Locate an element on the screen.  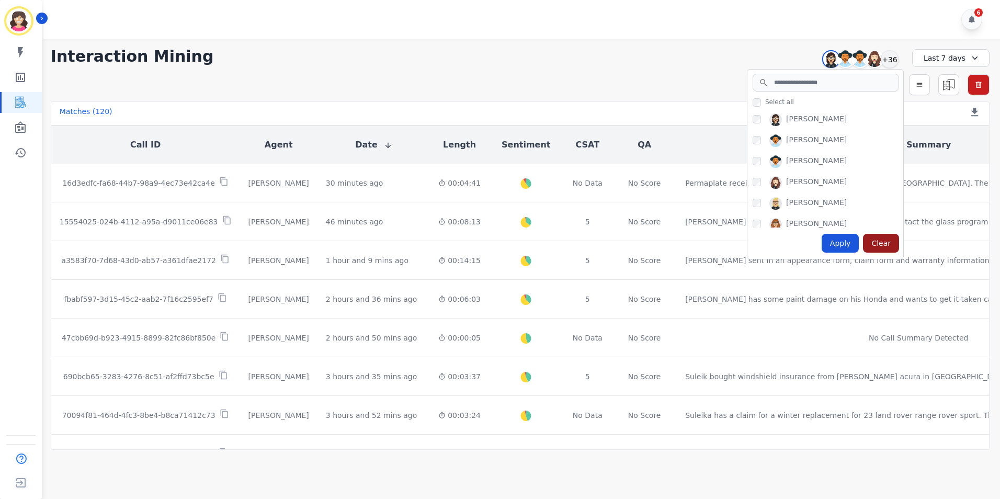
div: 00:00:05 is located at coordinates (459, 338).